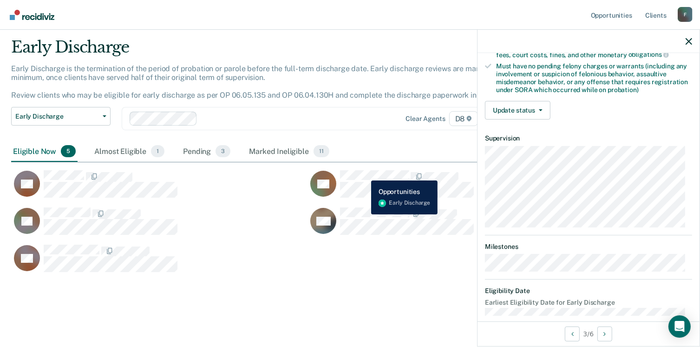 Image resolution: width=700 pixels, height=347 pixels. What do you see at coordinates (289, 151) in the screenshot?
I see `div: Marked Ineligible` at bounding box center [289, 151].